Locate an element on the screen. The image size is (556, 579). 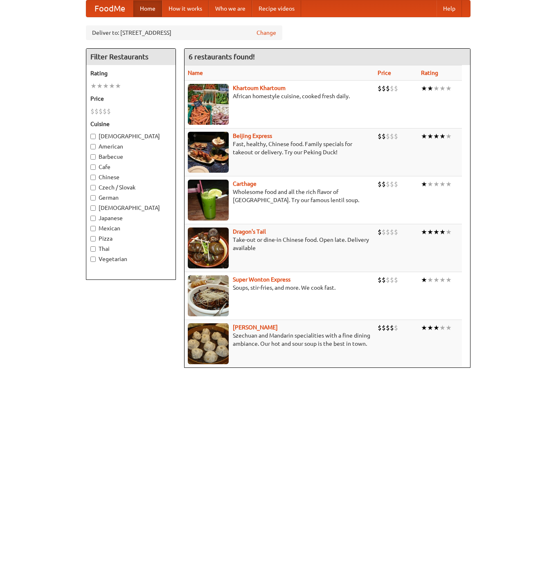
a: Beijing Express is located at coordinates (252, 136).